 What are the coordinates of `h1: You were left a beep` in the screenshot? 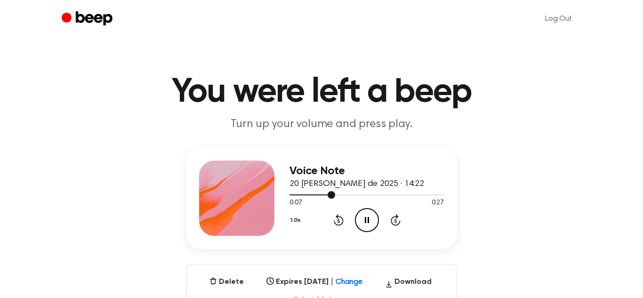 It's located at (322, 92).